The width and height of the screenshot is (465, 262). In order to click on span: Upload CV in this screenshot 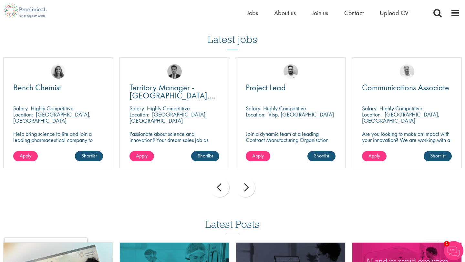, I will do `click(394, 13)`.